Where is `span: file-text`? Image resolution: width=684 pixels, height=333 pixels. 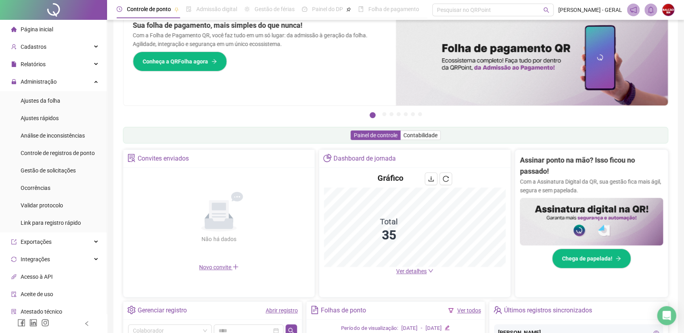
span: file-text is located at coordinates (315, 310).